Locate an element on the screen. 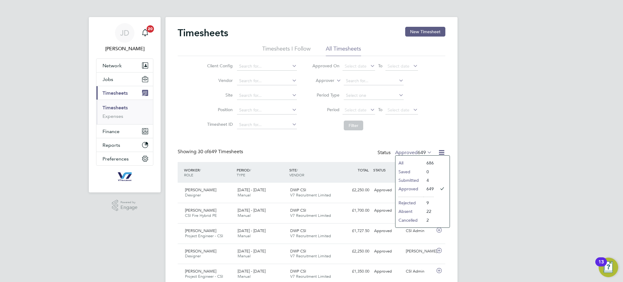  div: WORKER is located at coordinates (209, 172).